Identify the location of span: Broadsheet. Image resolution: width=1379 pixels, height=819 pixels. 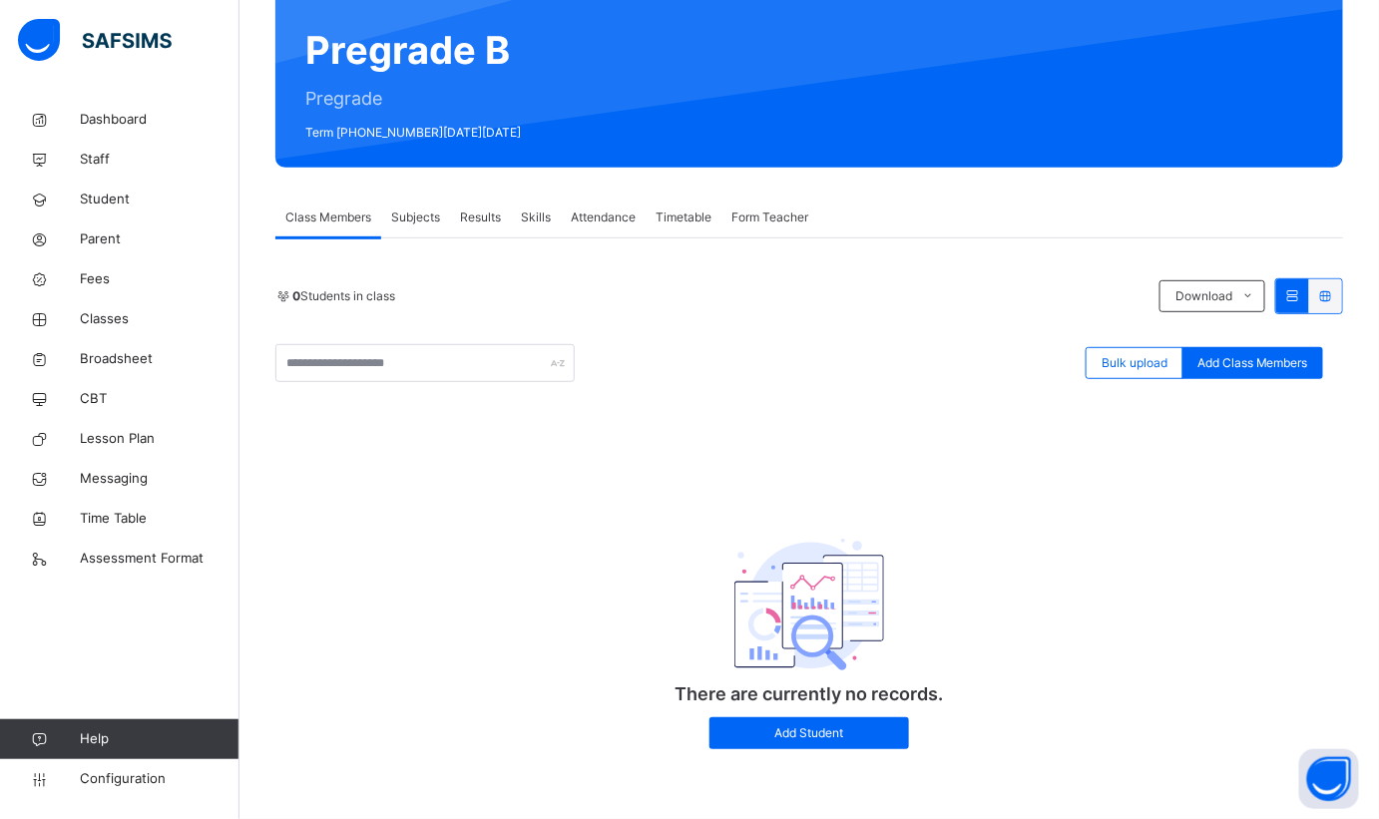
(160, 359).